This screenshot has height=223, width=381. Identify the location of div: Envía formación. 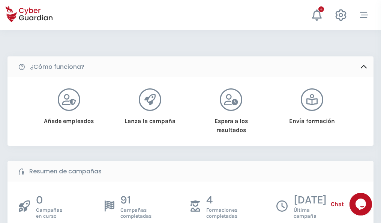
(312, 118).